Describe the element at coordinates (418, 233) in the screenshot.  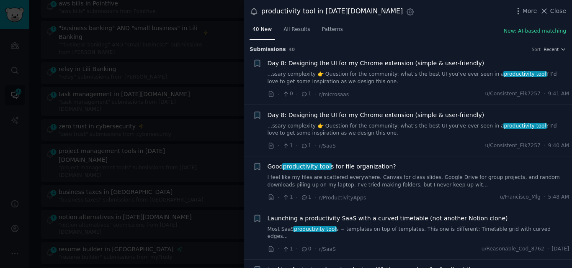
I see `a: Most SaaSproductivity tools = templates on top of templates. This one is different: Timetable gri...` at that location.